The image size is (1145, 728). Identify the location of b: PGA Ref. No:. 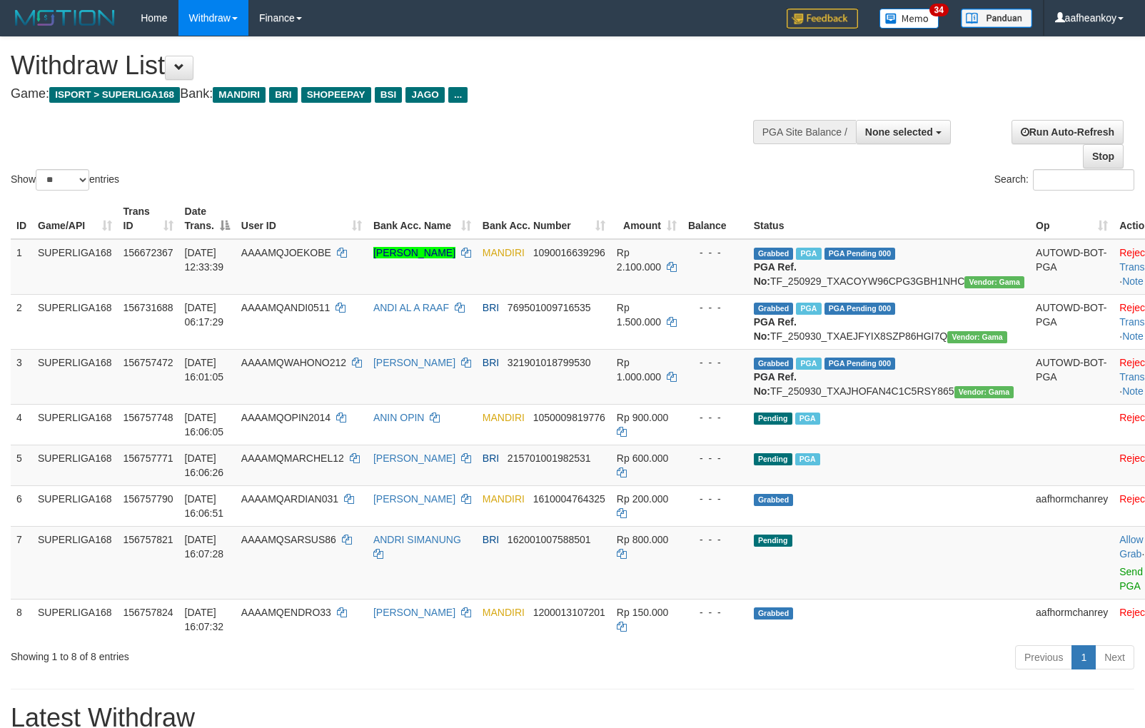
(775, 274).